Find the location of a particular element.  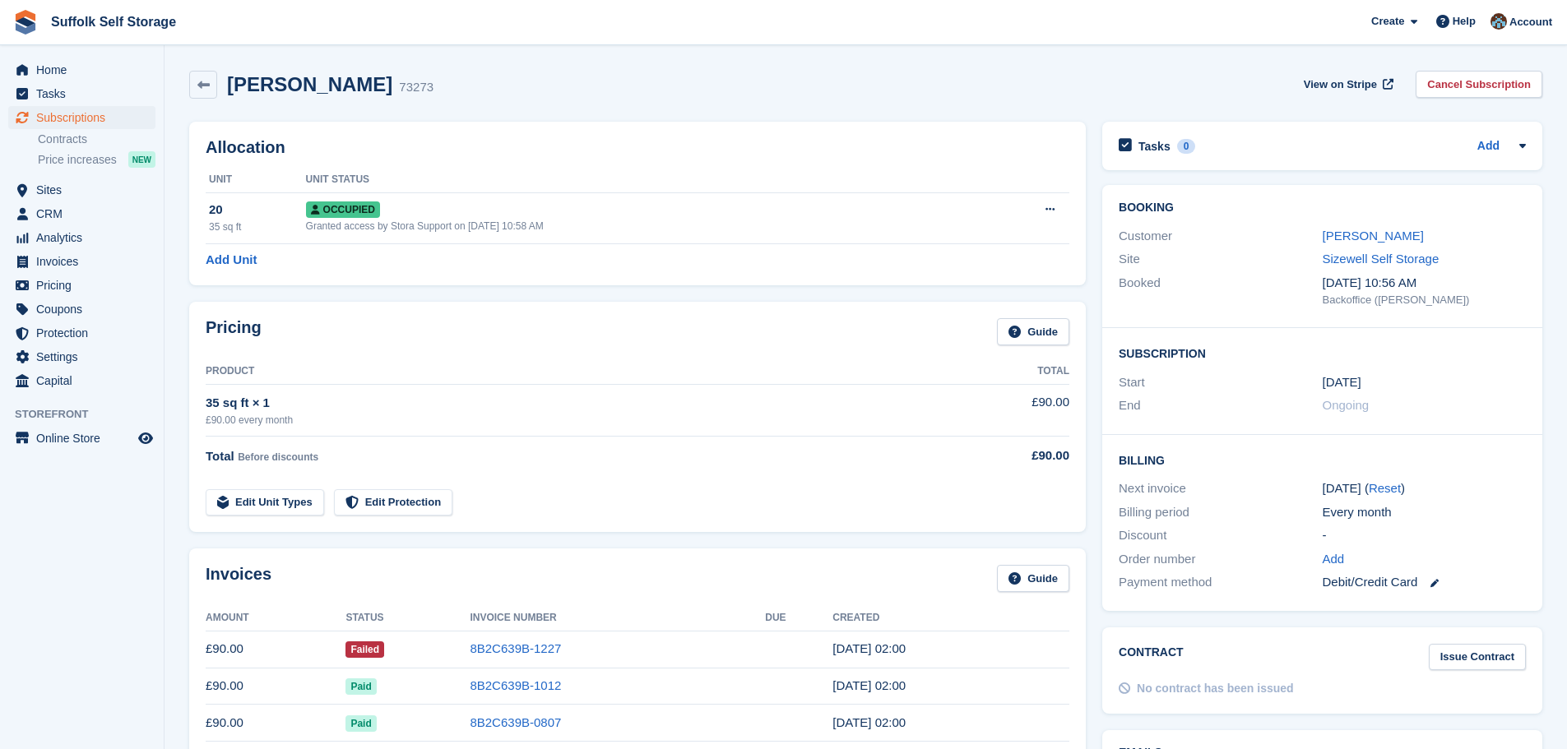

a: Sizewell Self Storage is located at coordinates (1381, 258).